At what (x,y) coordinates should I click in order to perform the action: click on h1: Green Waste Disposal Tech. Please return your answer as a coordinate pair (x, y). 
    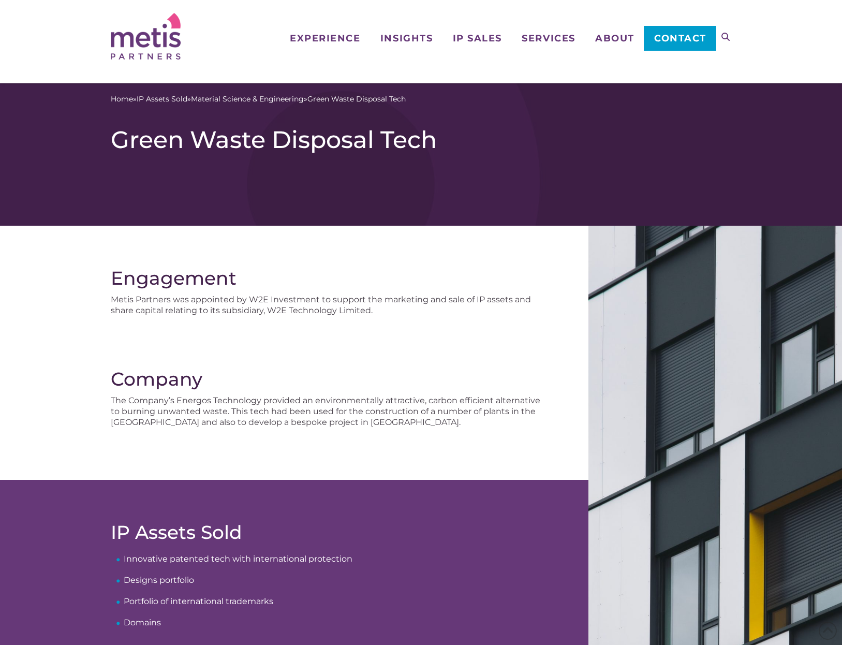
    Looking at the image, I should click on (421, 140).